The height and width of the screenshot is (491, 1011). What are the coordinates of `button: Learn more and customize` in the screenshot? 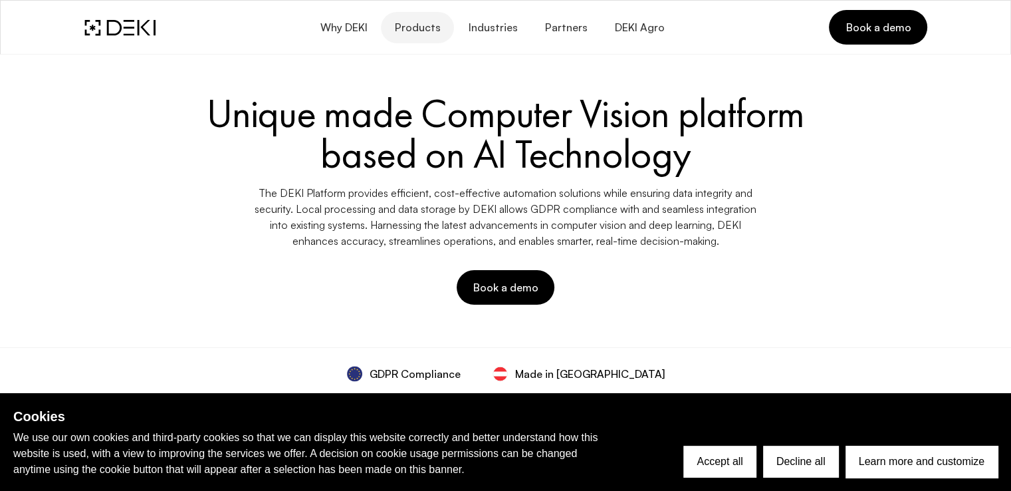 It's located at (921, 461).